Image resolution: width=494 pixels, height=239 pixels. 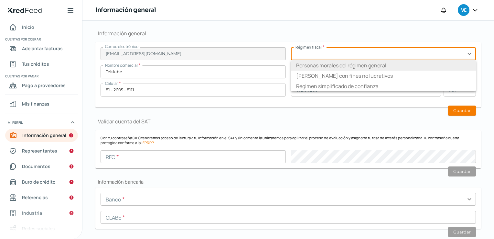 What do you see at coordinates (41, 85) in the screenshot?
I see `a: Pago a proveedores` at bounding box center [41, 85].